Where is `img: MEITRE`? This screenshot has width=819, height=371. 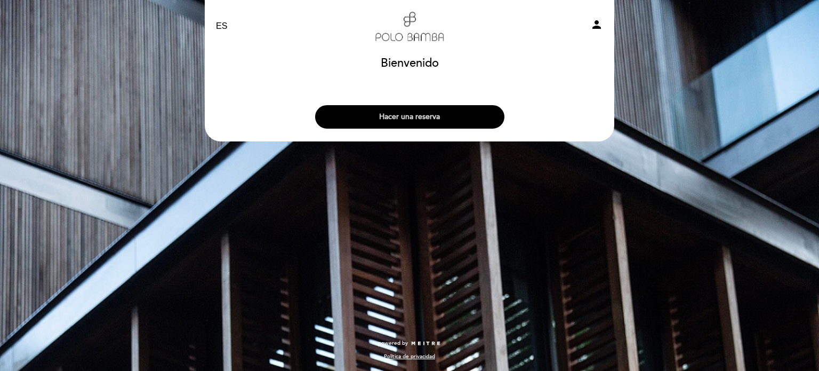 img: MEITRE is located at coordinates (426, 343).